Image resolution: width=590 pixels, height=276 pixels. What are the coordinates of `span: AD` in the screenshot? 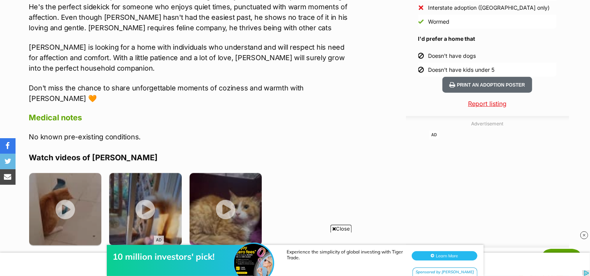 It's located at (434, 135).